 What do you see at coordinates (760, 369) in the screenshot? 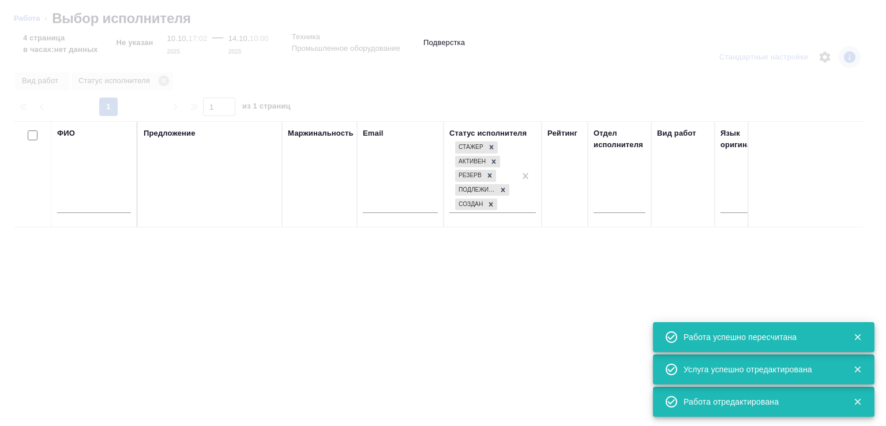
I see `div: Услуга успешно отредактирована` at bounding box center [760, 369].